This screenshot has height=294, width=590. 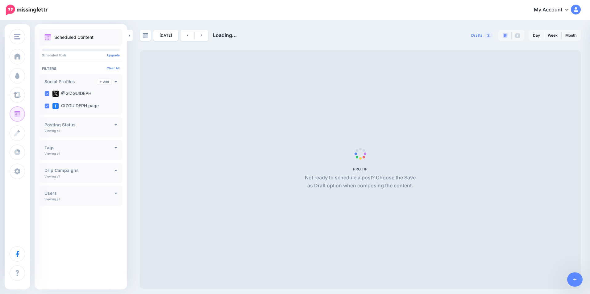 What do you see at coordinates (56, 106) in the screenshot?
I see `img: facebook-square.png` at bounding box center [56, 106].